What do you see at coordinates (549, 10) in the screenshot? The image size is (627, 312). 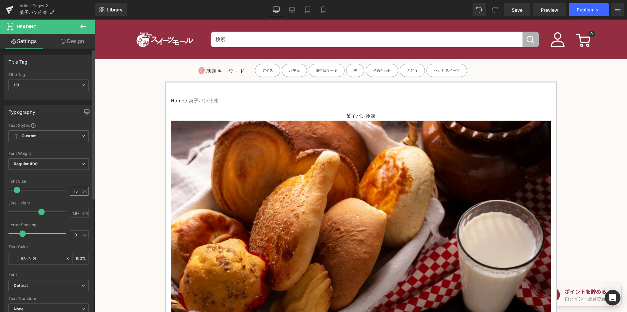 I see `a: Preview` at bounding box center [549, 10].